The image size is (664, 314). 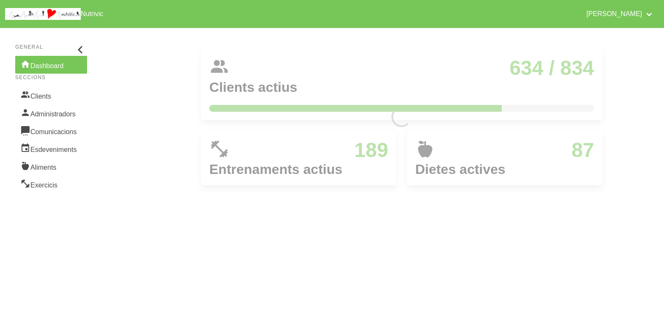 What do you see at coordinates (51, 113) in the screenshot?
I see `a: Administradors` at bounding box center [51, 113].